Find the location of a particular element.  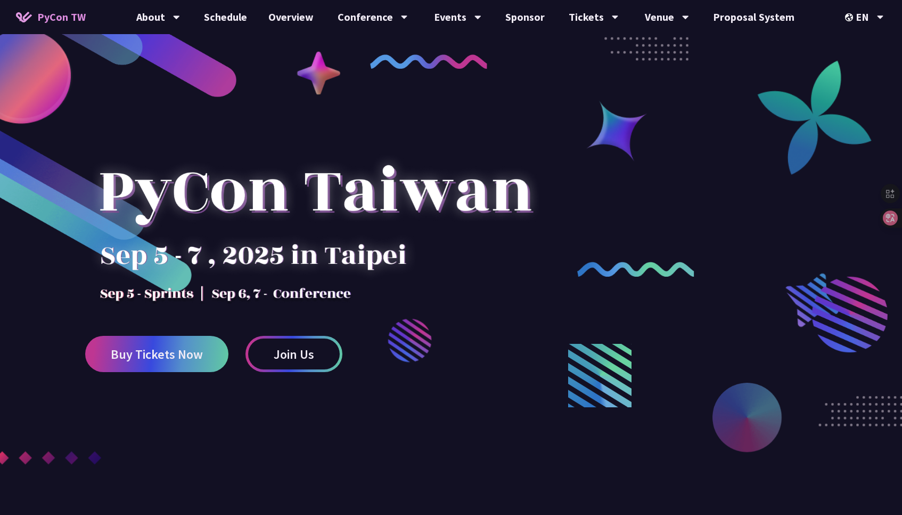

button: Buy Tickets Now is located at coordinates (157, 354).